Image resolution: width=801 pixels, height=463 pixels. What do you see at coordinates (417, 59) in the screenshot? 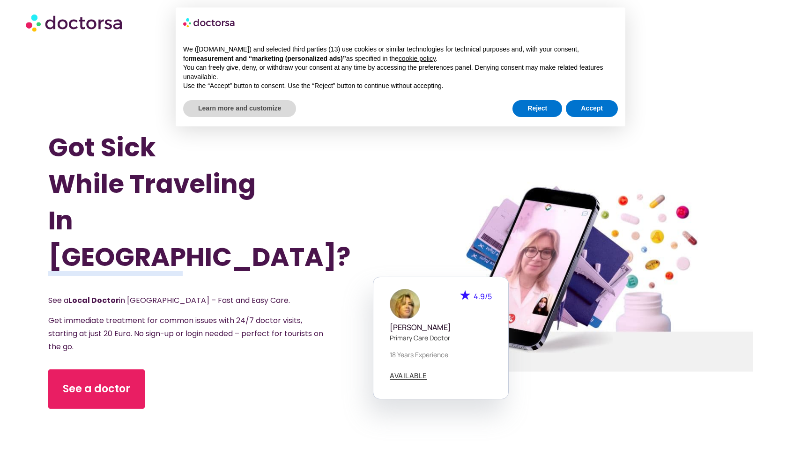
I see `a: cookie policy` at bounding box center [417, 59].